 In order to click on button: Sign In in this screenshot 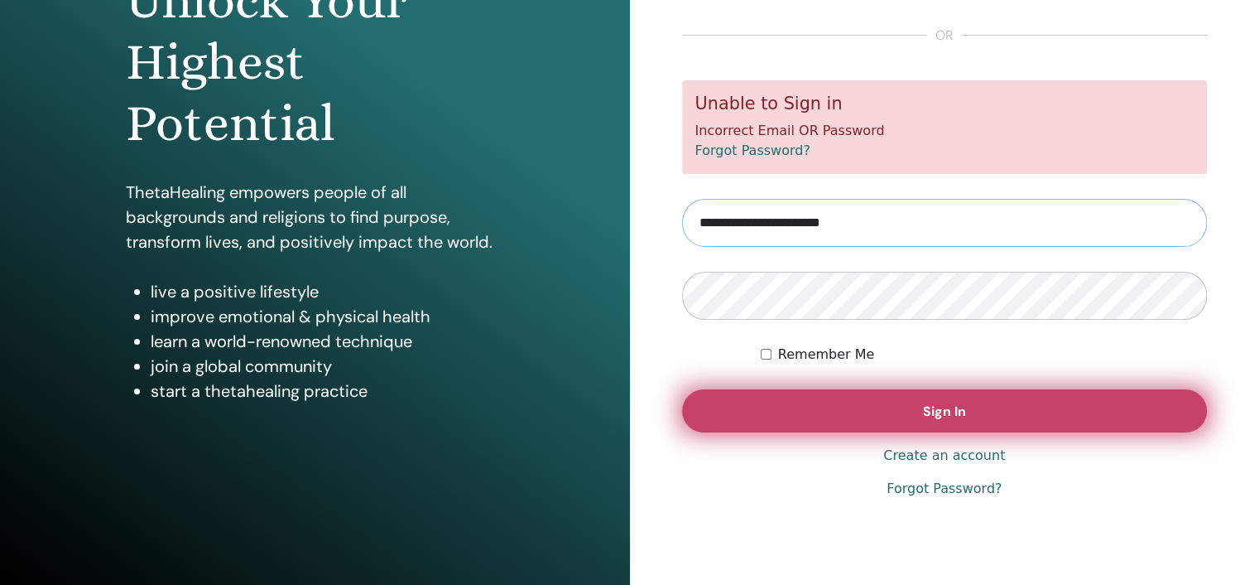, I will do `click(945, 411)`.